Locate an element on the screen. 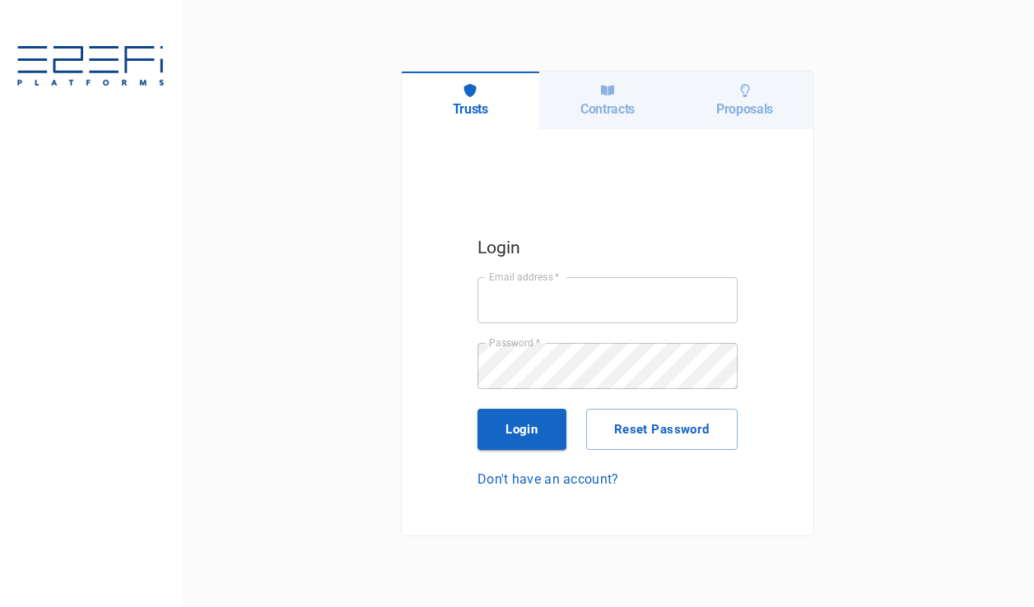 The image size is (1034, 607). h6: Proposals is located at coordinates (744, 109).